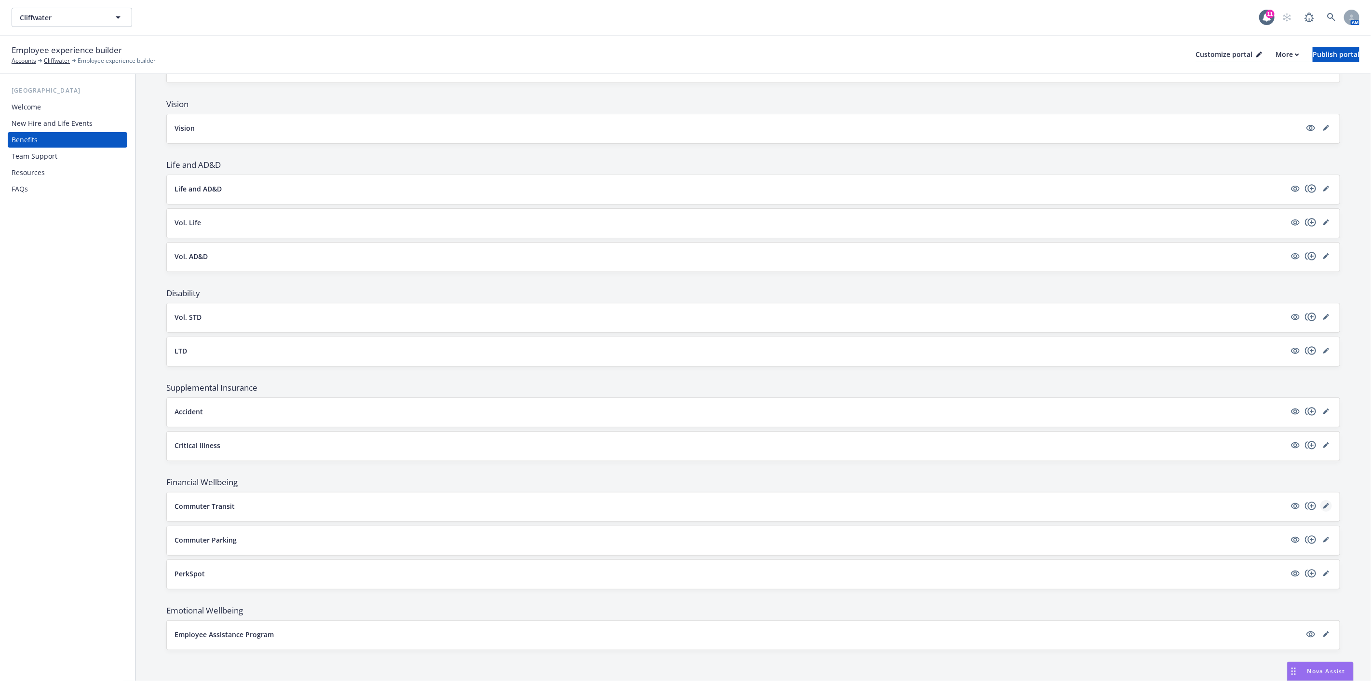 This screenshot has height=681, width=1371. I want to click on button: Commuter Transit, so click(730, 506).